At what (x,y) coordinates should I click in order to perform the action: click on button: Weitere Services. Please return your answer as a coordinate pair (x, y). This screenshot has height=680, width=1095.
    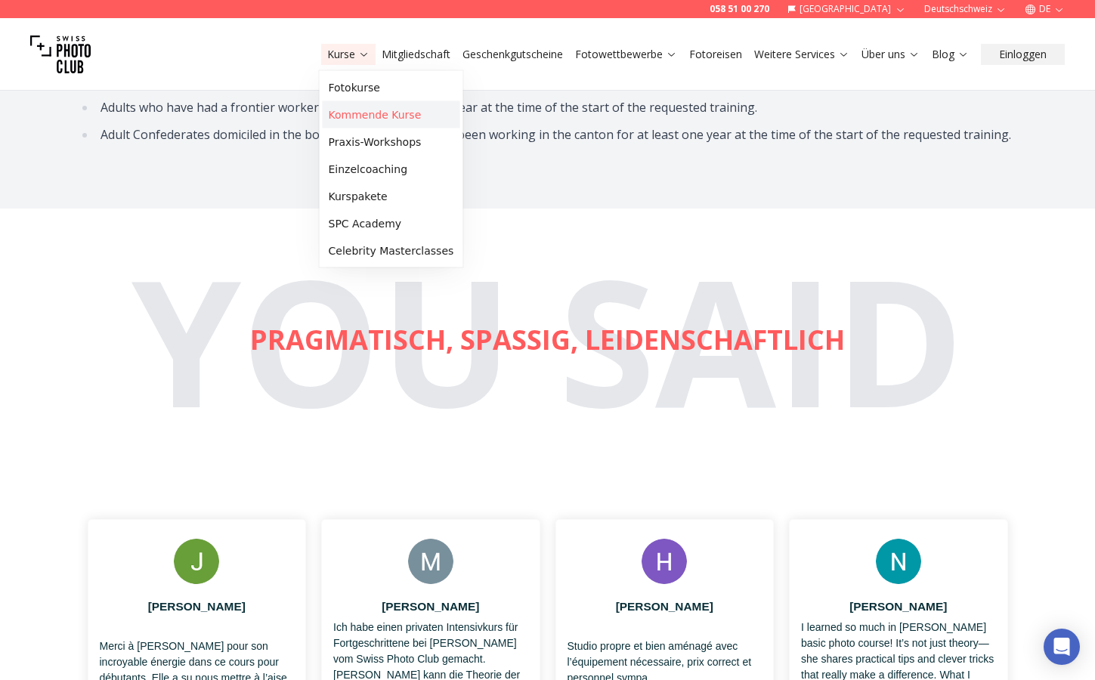
    Looking at the image, I should click on (802, 54).